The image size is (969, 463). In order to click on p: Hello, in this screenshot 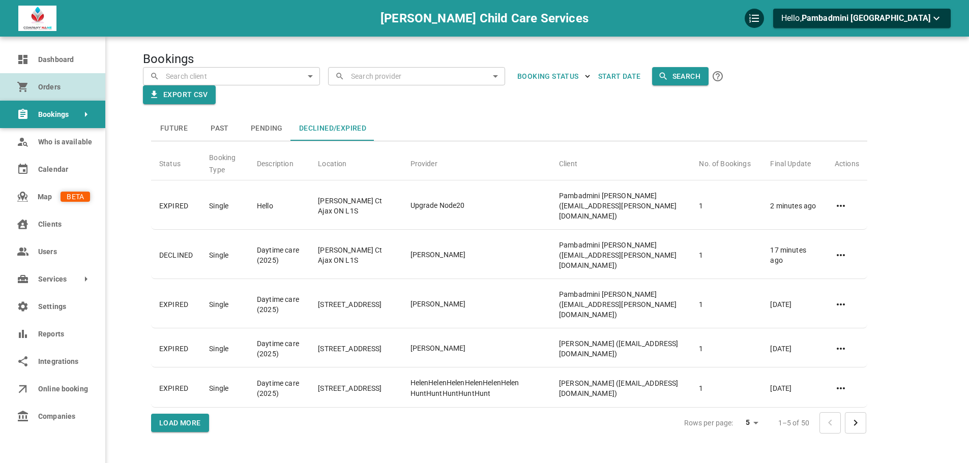, I will do `click(861, 18)`.